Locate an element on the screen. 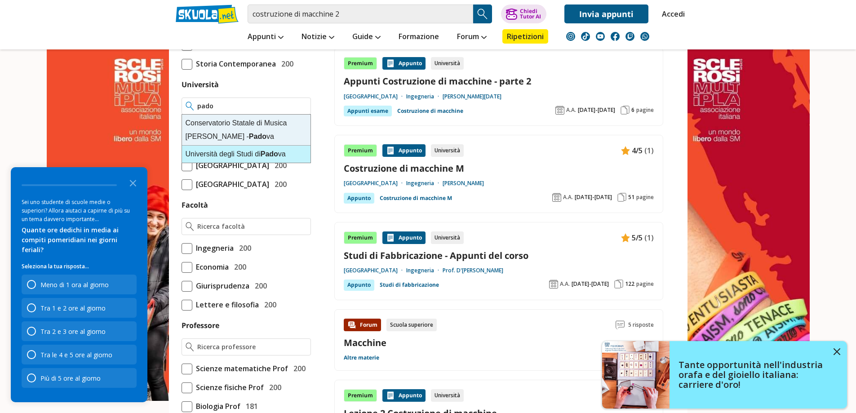 The width and height of the screenshot is (856, 413). span: Why this ad? is located at coordinates (253, 23).